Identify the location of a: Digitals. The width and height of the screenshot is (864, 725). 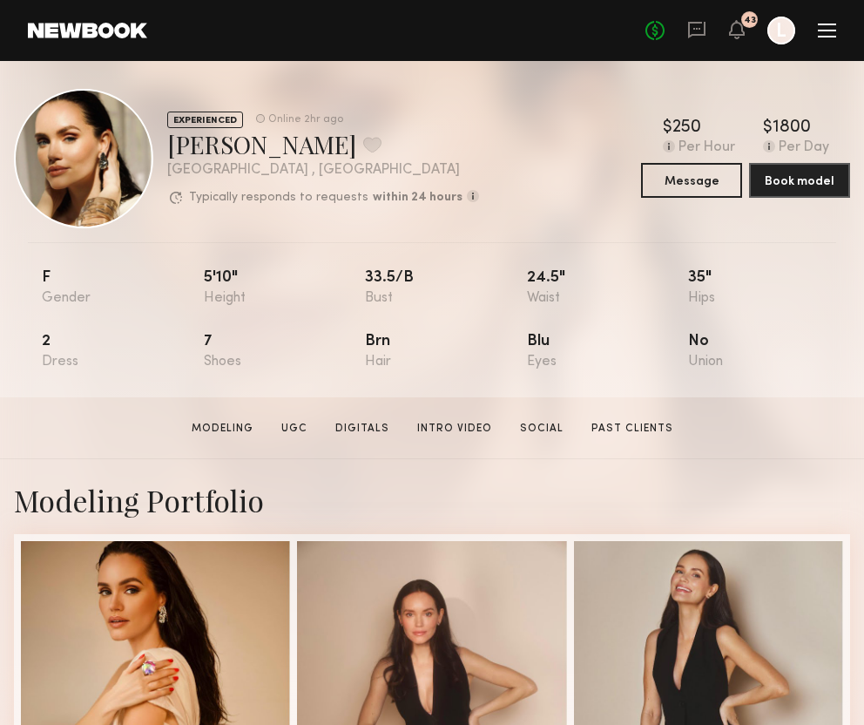
(362, 429).